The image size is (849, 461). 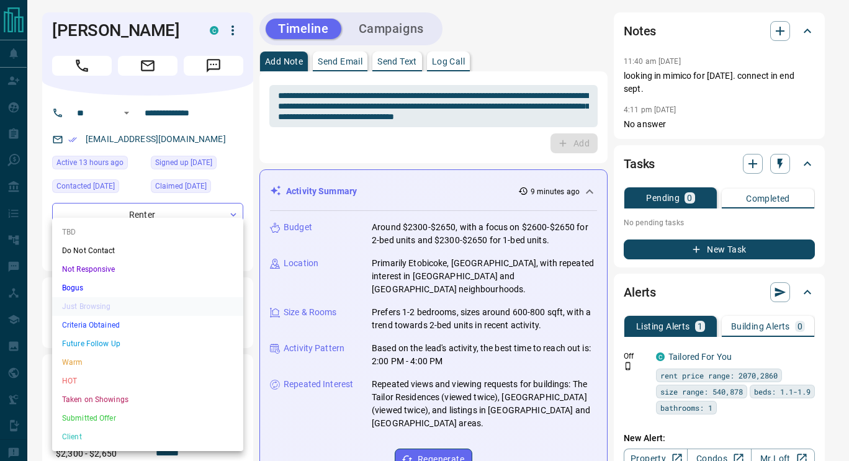 What do you see at coordinates (148, 362) in the screenshot?
I see `li: Warm` at bounding box center [148, 362].